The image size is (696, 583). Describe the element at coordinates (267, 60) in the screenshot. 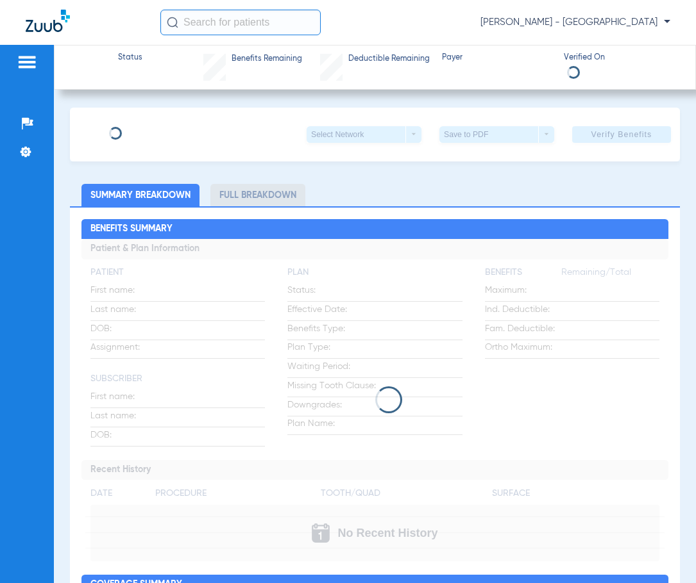

I see `span: Benefits Remaining` at that location.